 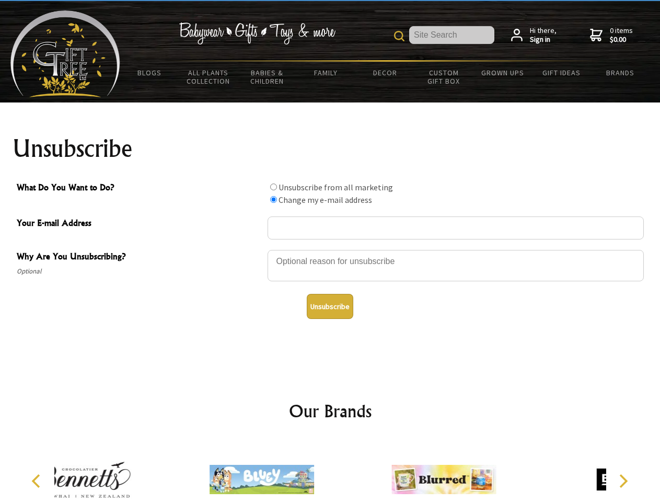 I want to click on span: Optional, so click(x=140, y=271).